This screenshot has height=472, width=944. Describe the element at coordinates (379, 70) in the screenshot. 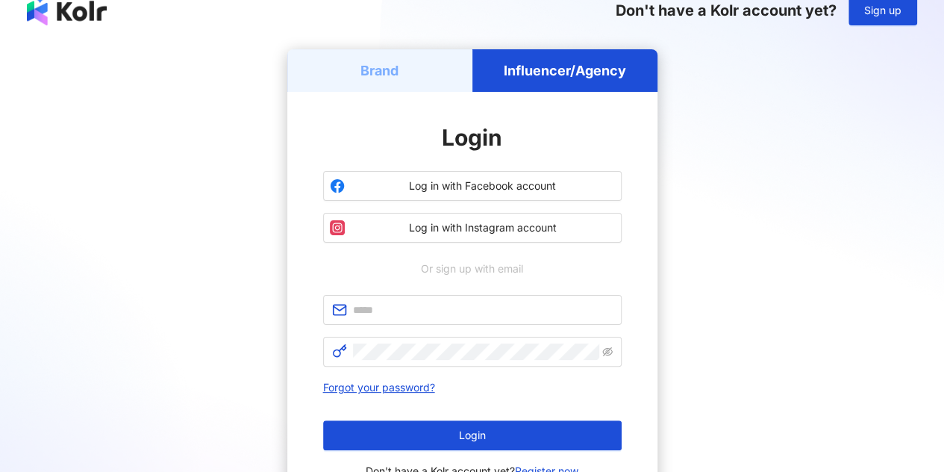

I see `h5: Brand` at that location.